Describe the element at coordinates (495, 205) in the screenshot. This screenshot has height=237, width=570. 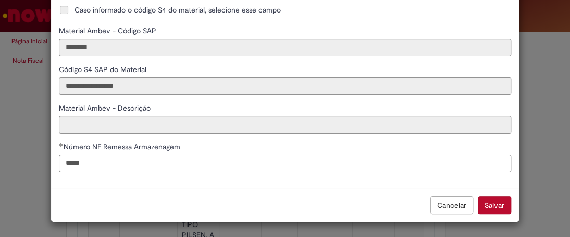
I see `button: Salvar` at that location.